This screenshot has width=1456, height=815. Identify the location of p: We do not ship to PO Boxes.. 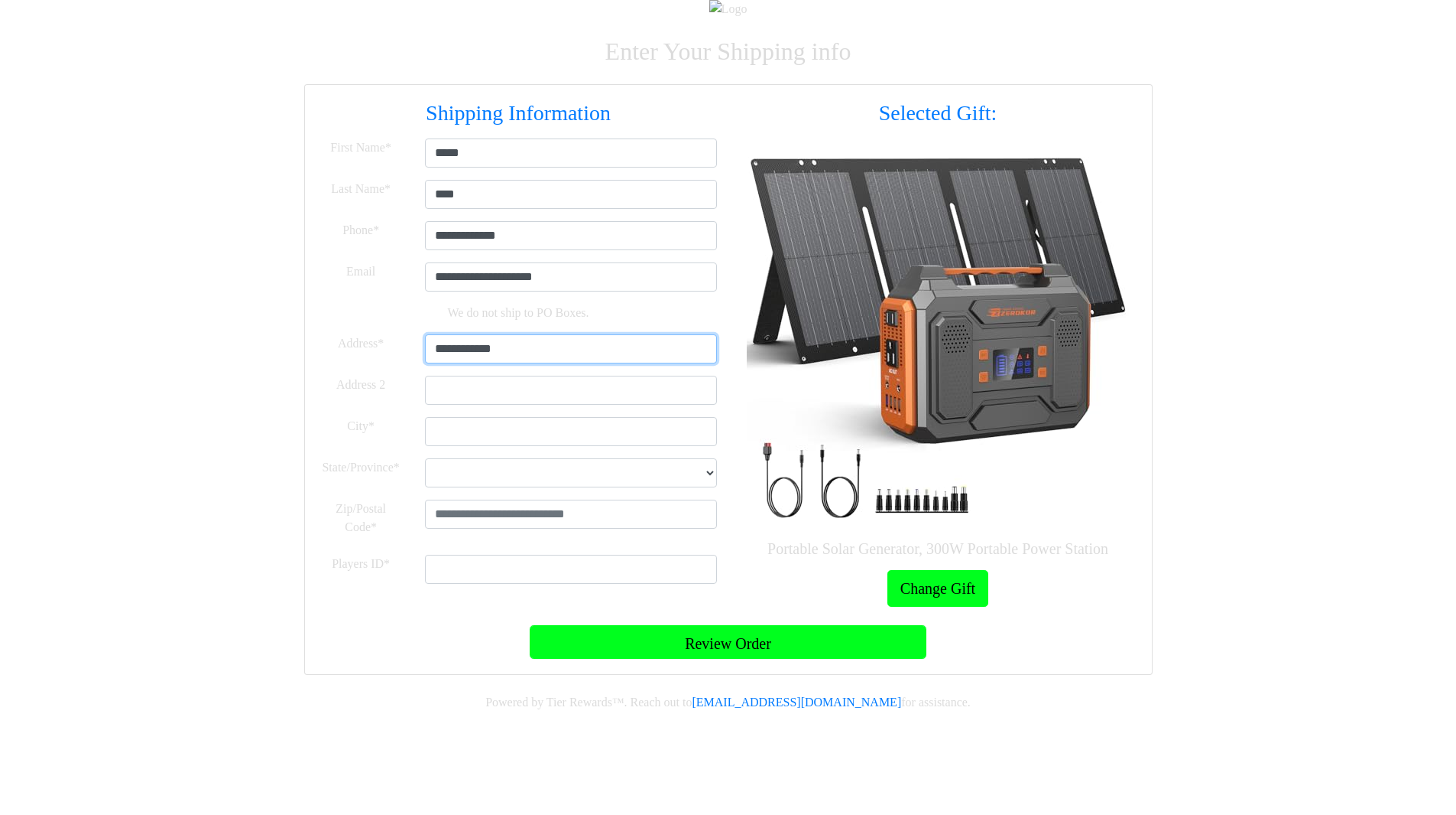
(518, 313).